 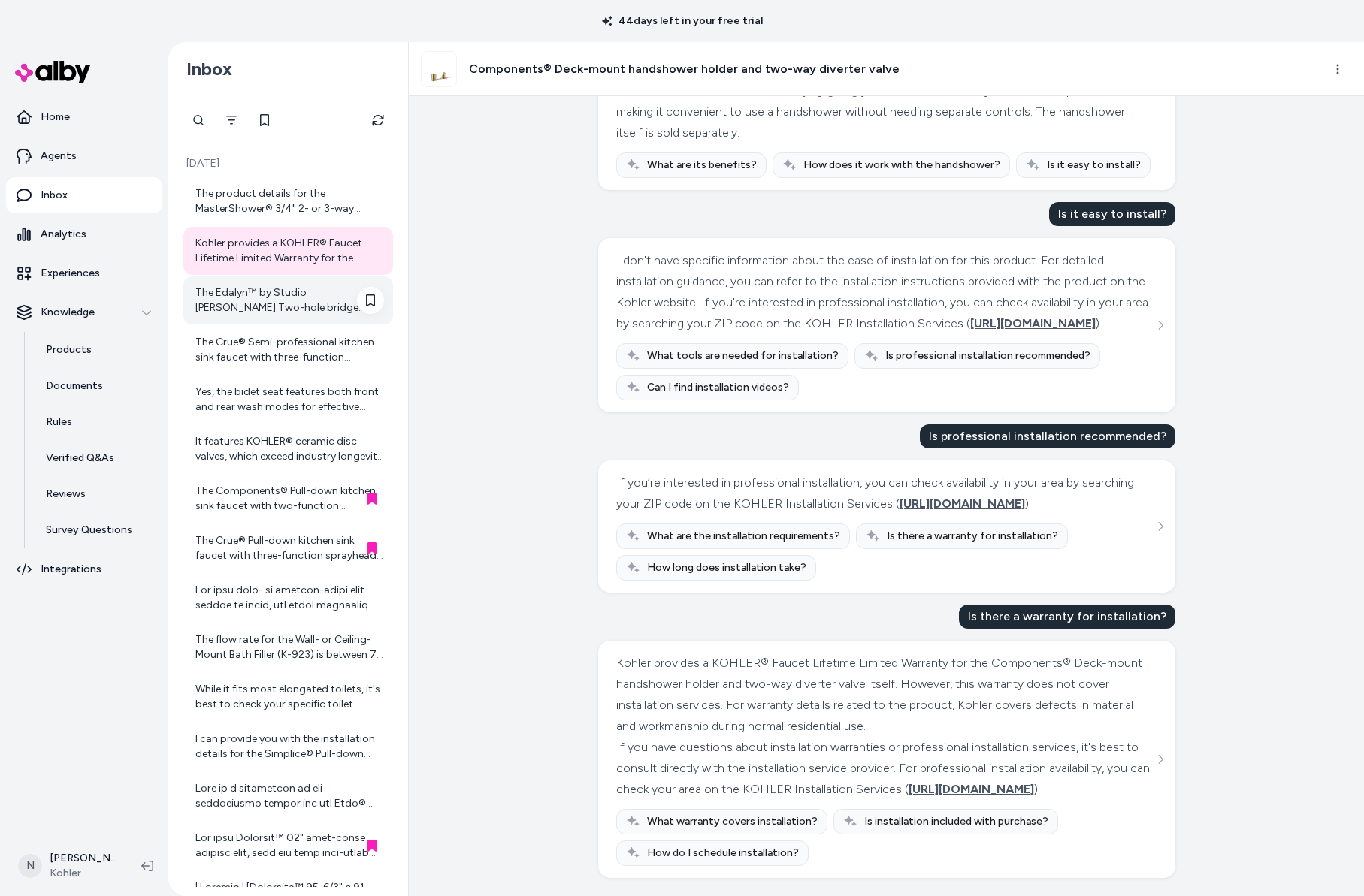 What do you see at coordinates (209, 69) in the screenshot?
I see `h2: Inbox` at bounding box center [209, 69].